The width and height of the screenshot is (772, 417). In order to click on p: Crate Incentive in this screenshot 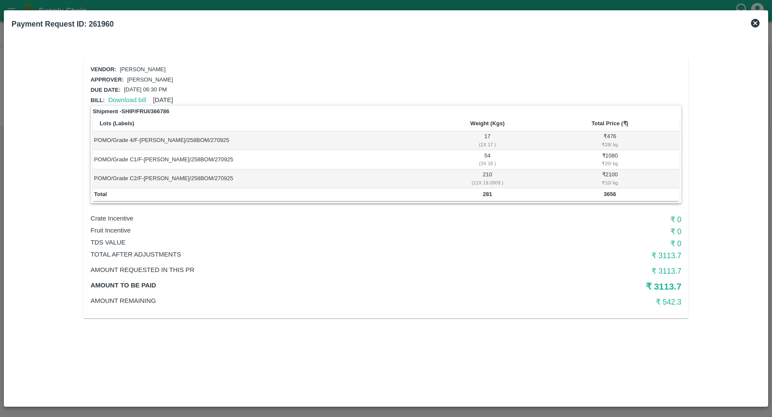, I will do `click(287, 218)`.